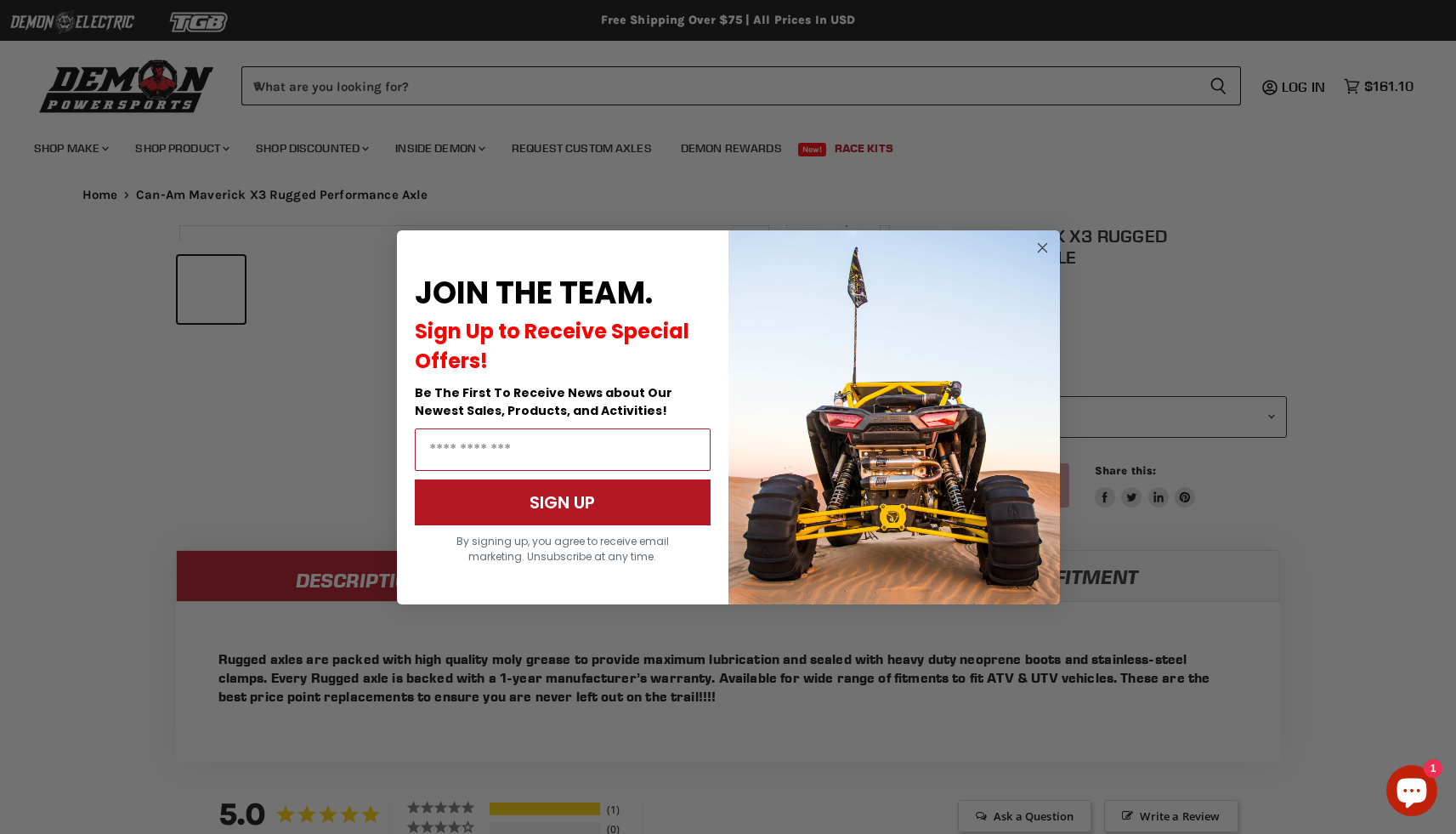 The height and width of the screenshot is (834, 1456). Describe the element at coordinates (563, 502) in the screenshot. I see `button: SIGN UP` at that location.